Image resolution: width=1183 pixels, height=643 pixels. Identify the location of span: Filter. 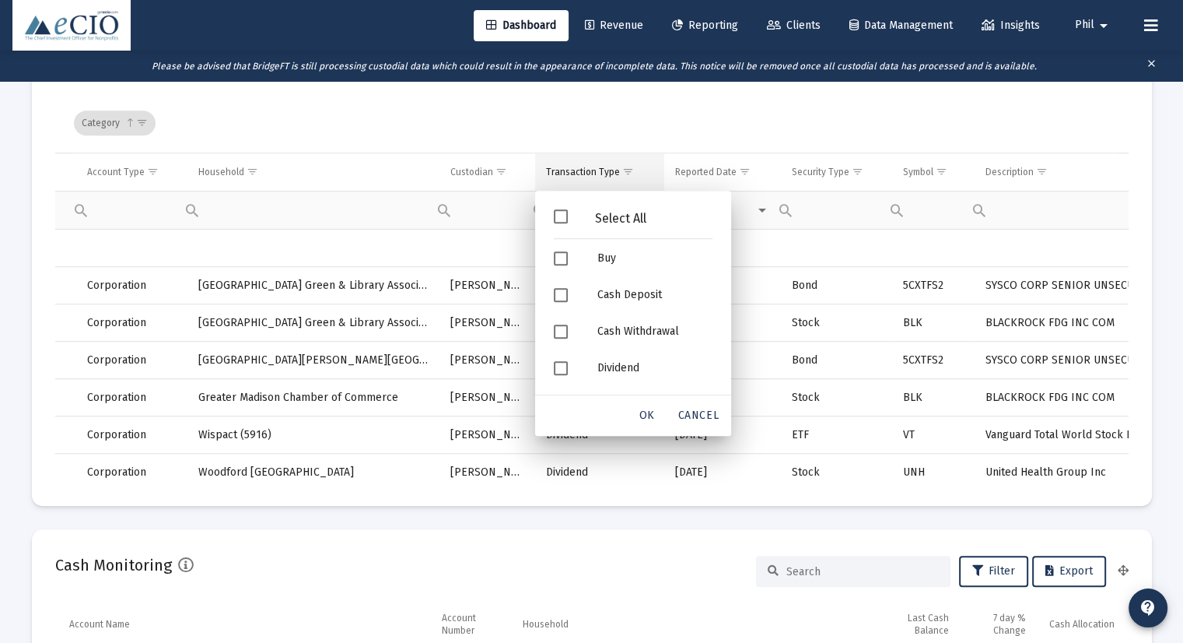
(994, 570).